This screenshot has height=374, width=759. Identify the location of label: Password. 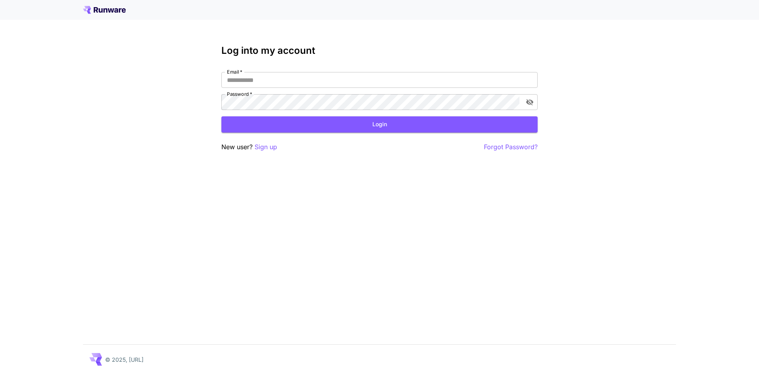
(240, 94).